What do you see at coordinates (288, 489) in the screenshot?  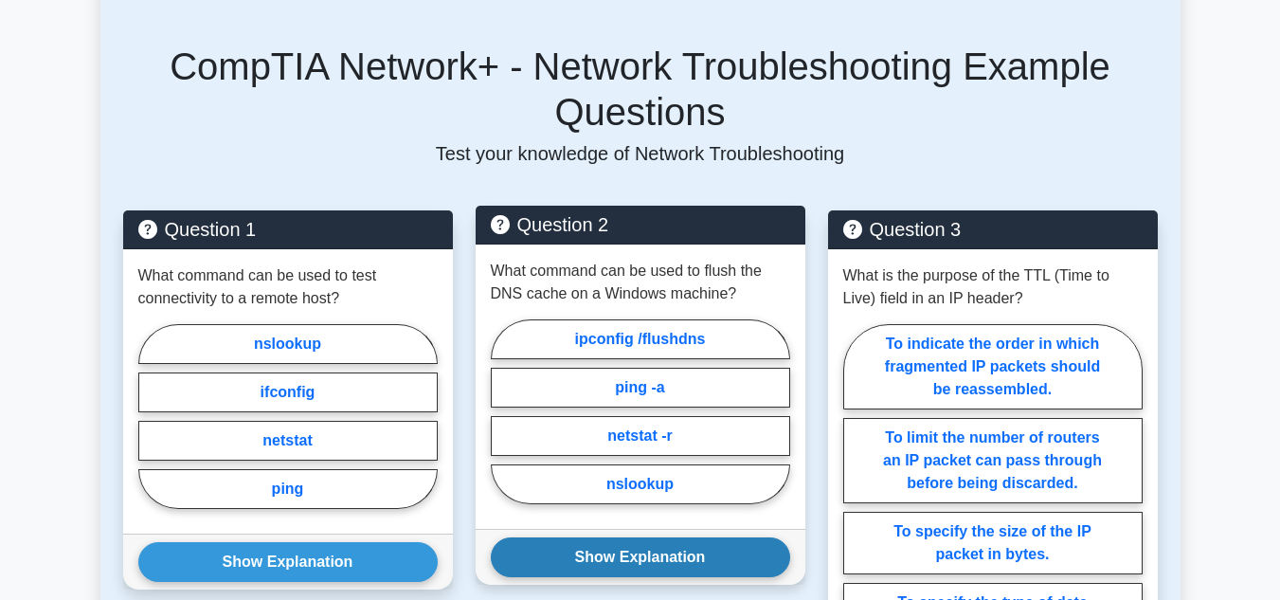 I see `label: ping` at bounding box center [288, 489].